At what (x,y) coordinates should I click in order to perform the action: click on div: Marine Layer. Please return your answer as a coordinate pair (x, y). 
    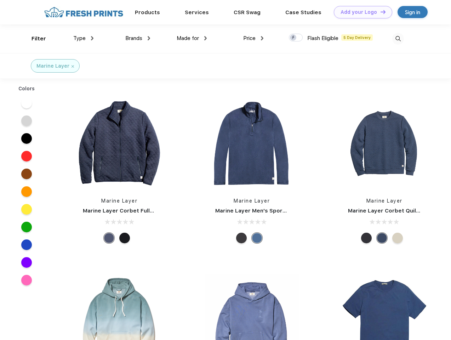
    Looking at the image, I should click on (53, 66).